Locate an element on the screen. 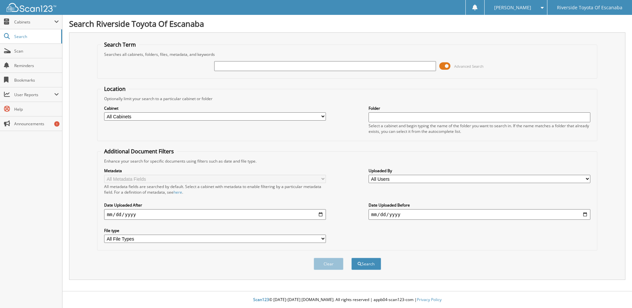 The image size is (632, 308). span: Scan123 is located at coordinates (261, 299).